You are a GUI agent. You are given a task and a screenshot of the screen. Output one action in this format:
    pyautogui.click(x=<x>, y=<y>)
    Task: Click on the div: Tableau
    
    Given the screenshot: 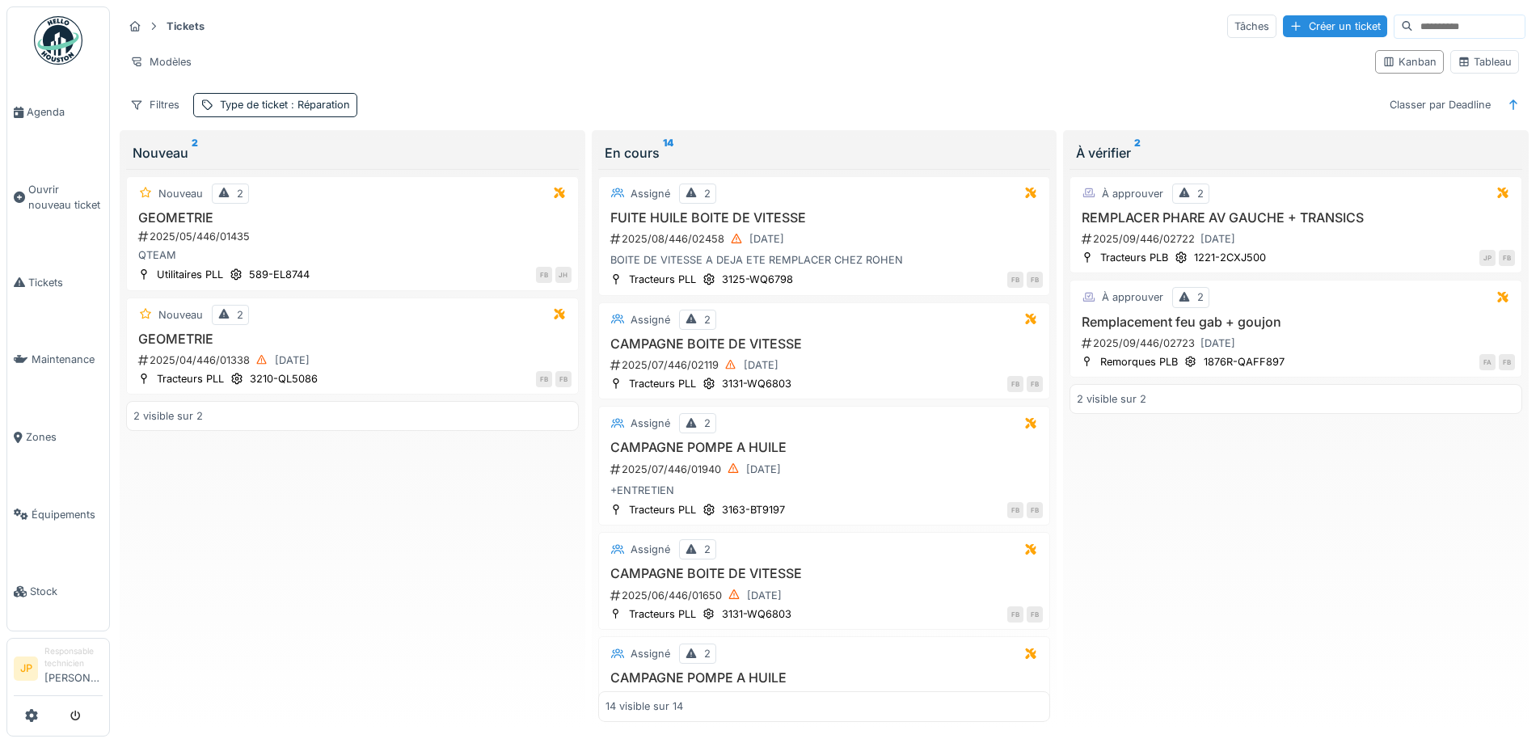 What is the action you would take?
    pyautogui.click(x=1484, y=61)
    